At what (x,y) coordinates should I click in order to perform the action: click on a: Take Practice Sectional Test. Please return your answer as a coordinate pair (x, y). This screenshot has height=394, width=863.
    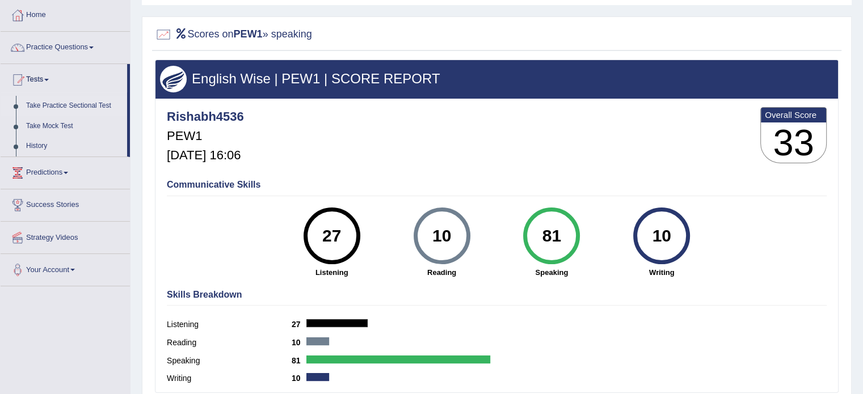
    Looking at the image, I should click on (74, 106).